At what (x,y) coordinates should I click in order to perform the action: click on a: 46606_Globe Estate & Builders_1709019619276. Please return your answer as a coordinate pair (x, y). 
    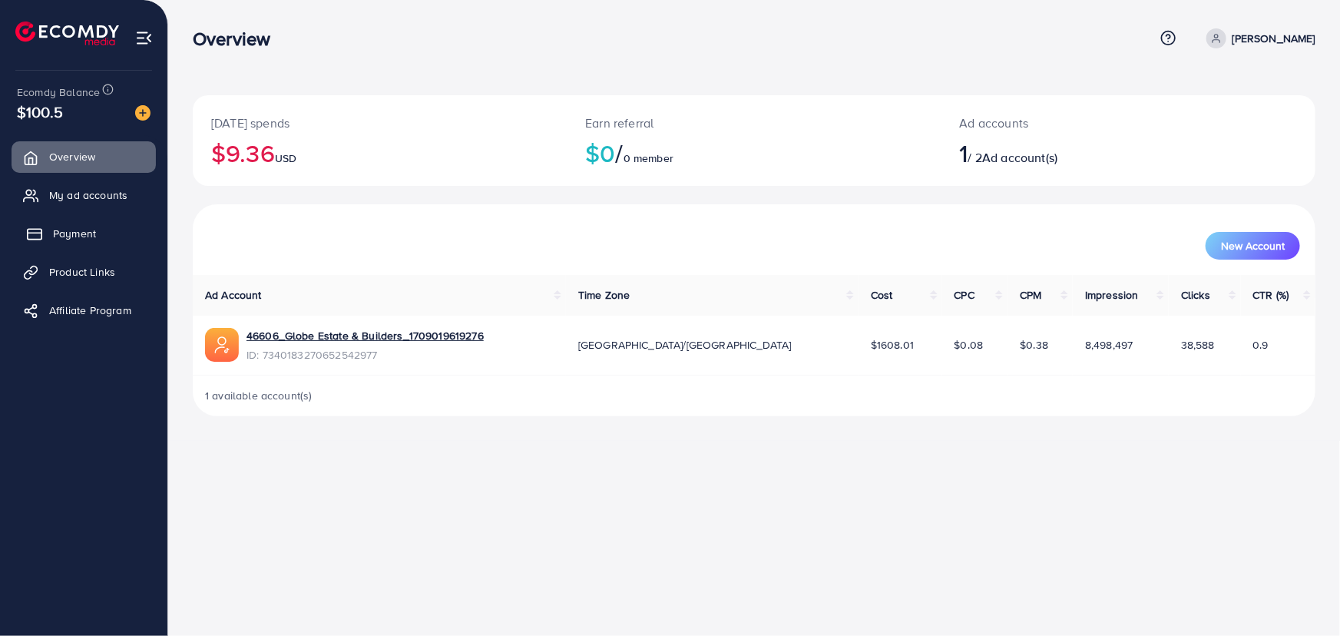
    Looking at the image, I should click on (365, 336).